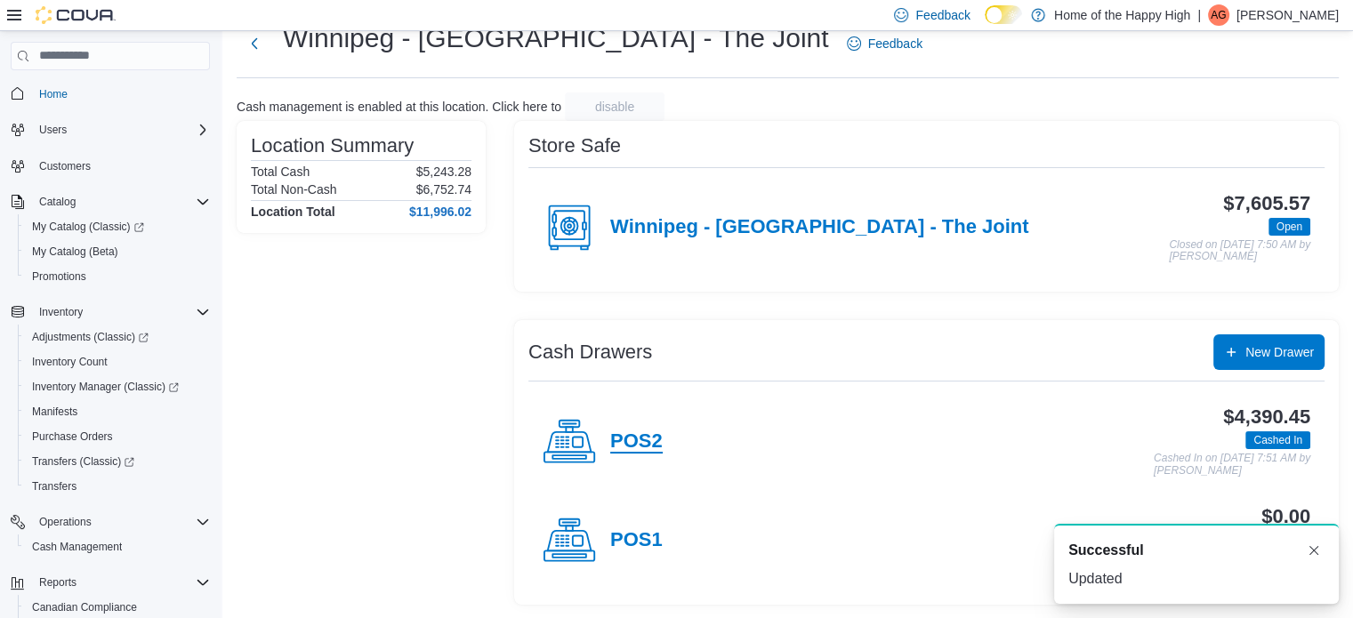 Image resolution: width=1353 pixels, height=618 pixels. I want to click on a: Customers, so click(65, 166).